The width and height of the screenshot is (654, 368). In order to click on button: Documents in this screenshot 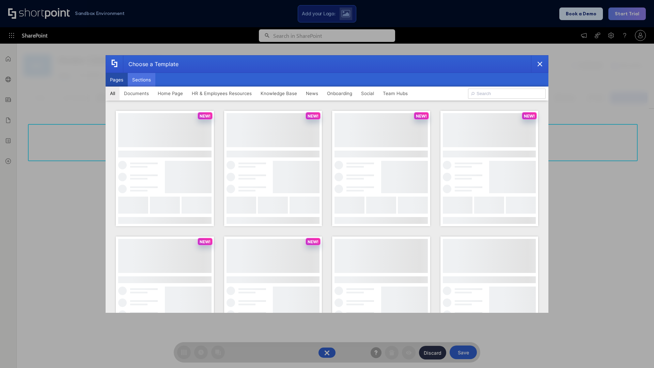, I will do `click(136, 93)`.